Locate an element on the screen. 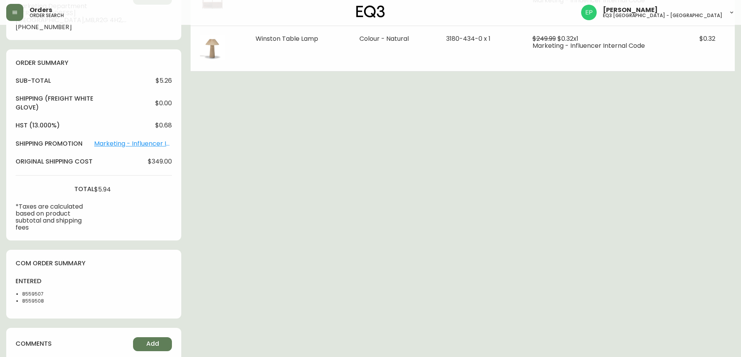 The width and height of the screenshot is (741, 357). span: Winston Table Lamp is located at coordinates (287, 38).